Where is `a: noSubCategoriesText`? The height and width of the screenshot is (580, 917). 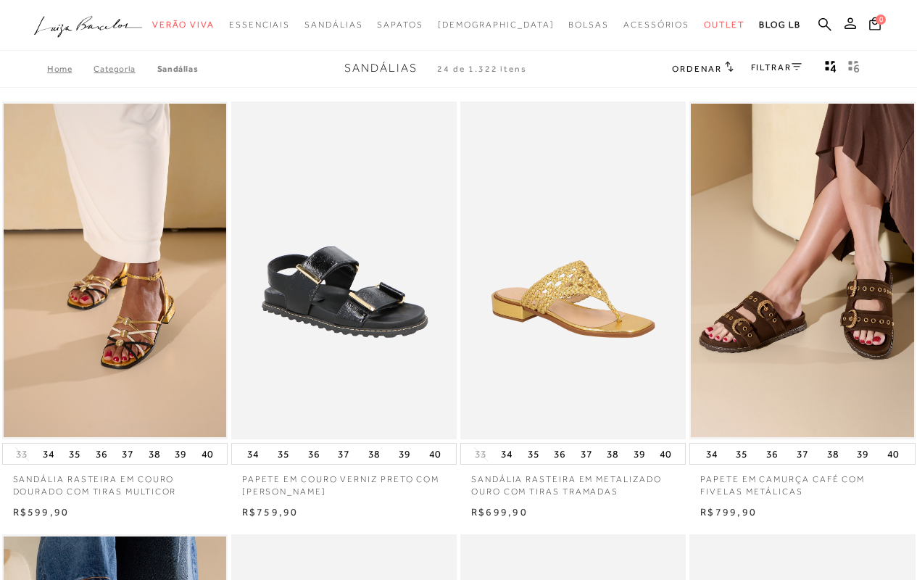
a: noSubCategoriesText is located at coordinates (496, 25).